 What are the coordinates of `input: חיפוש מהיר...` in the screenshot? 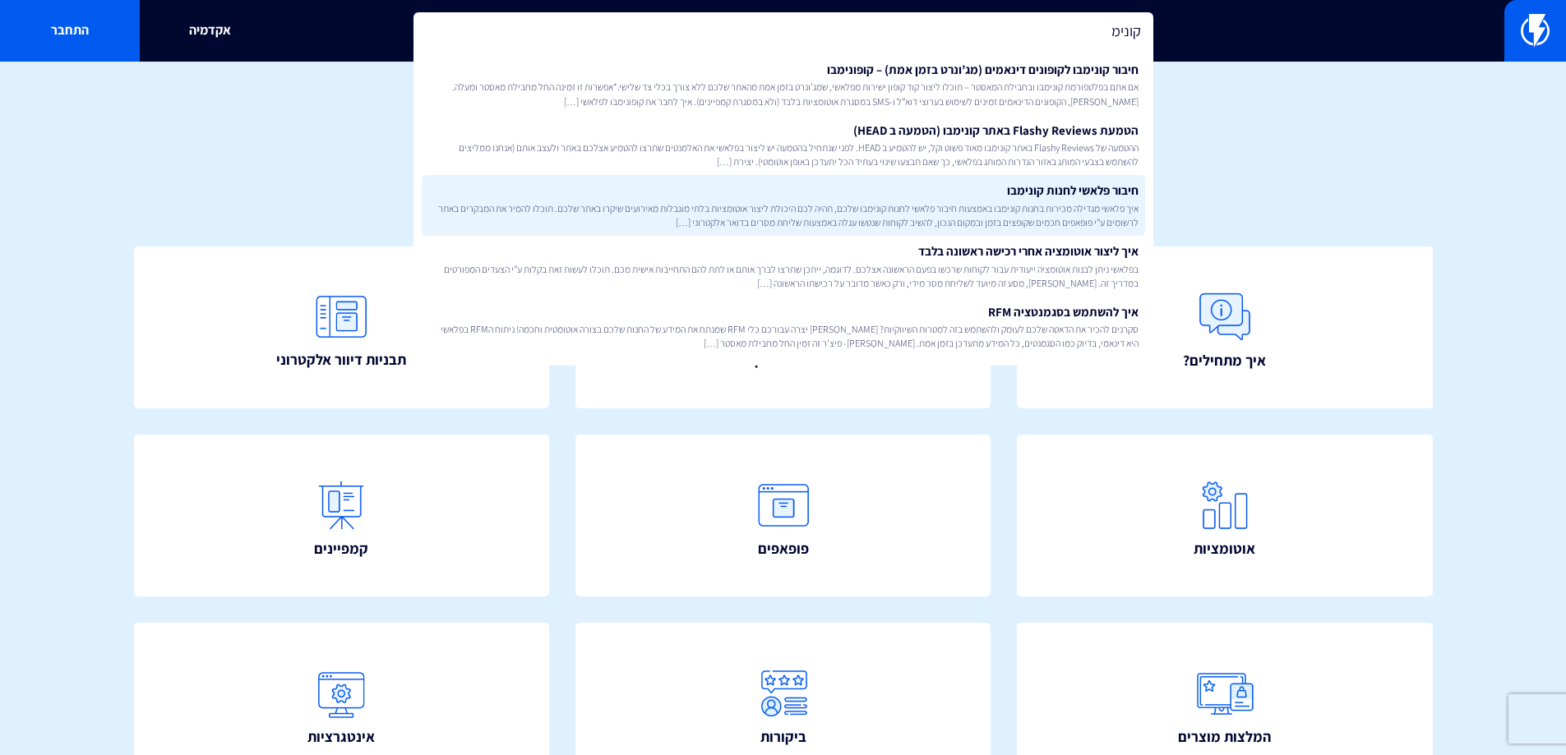 It's located at (783, 31).